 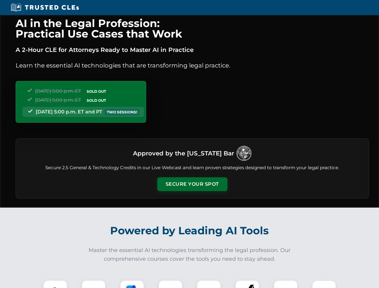 What do you see at coordinates (190, 255) in the screenshot?
I see `p: Master the essential AI technologies transforming the legal profession. Our comprehensive courses...` at bounding box center [190, 255].